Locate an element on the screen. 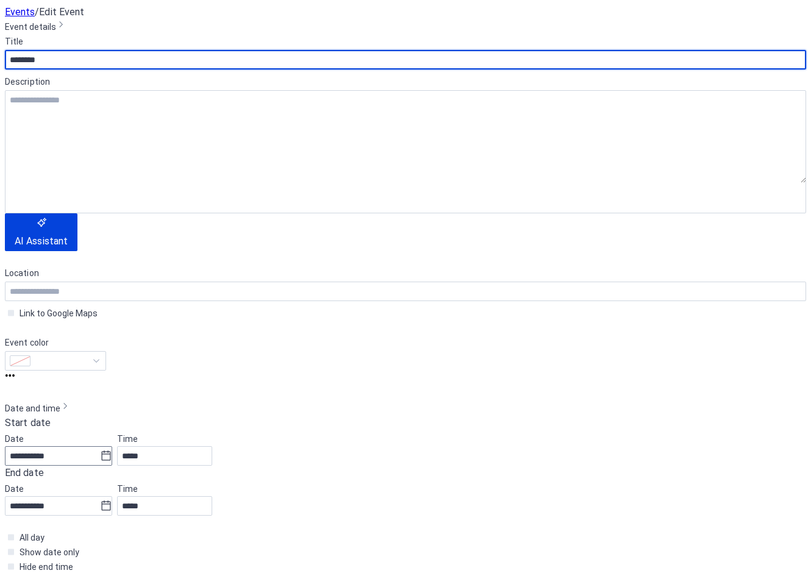 The image size is (811, 576). span: All day is located at coordinates (32, 538).